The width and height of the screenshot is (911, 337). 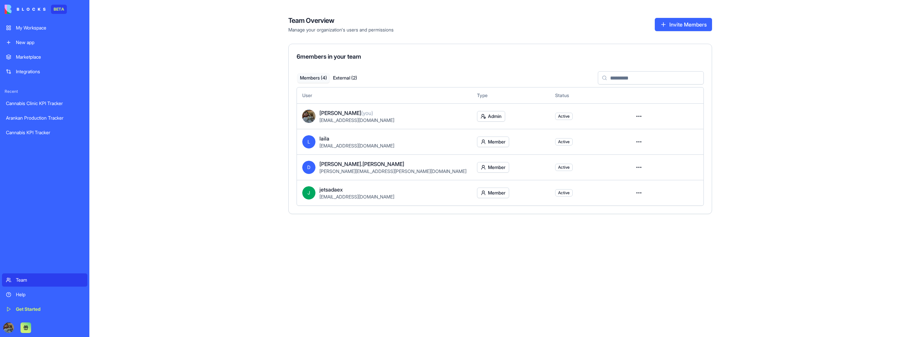 I want to click on span: Admin, so click(x=494, y=116).